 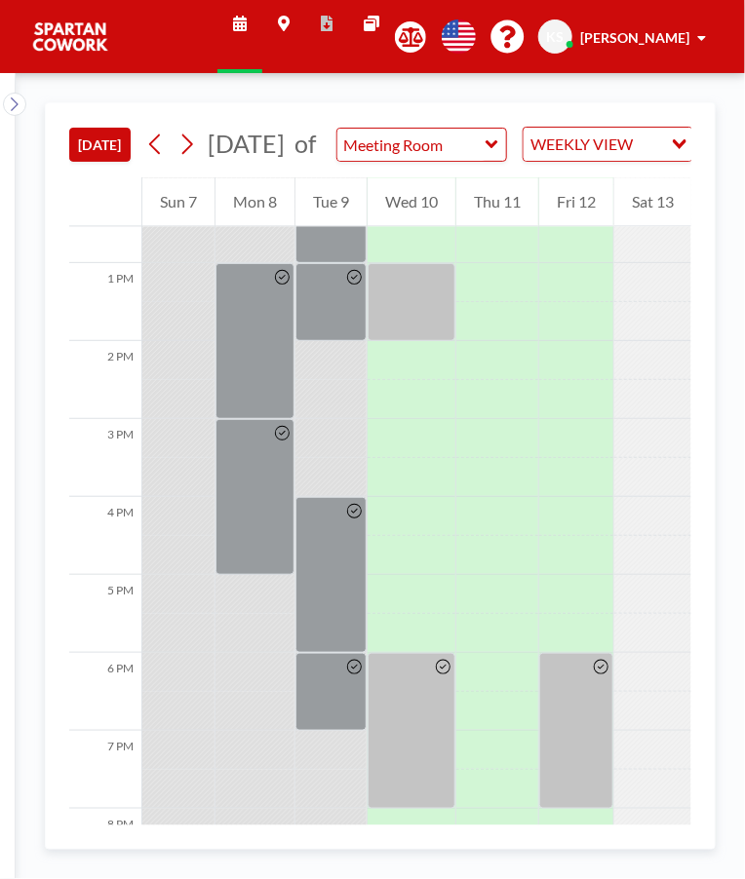 I want to click on div: Tue 9, so click(x=330, y=202).